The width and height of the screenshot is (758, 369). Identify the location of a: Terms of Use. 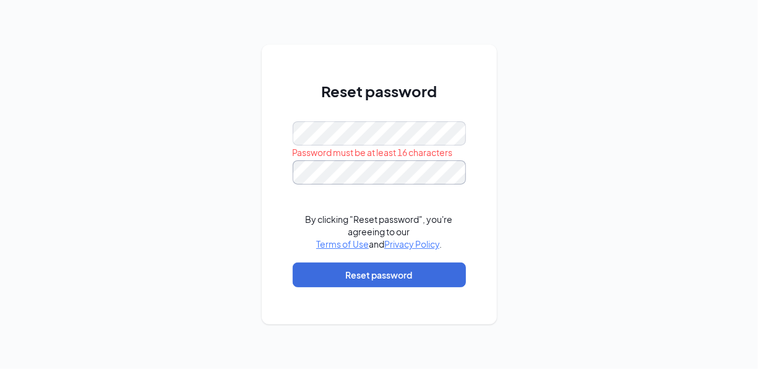
(342, 244).